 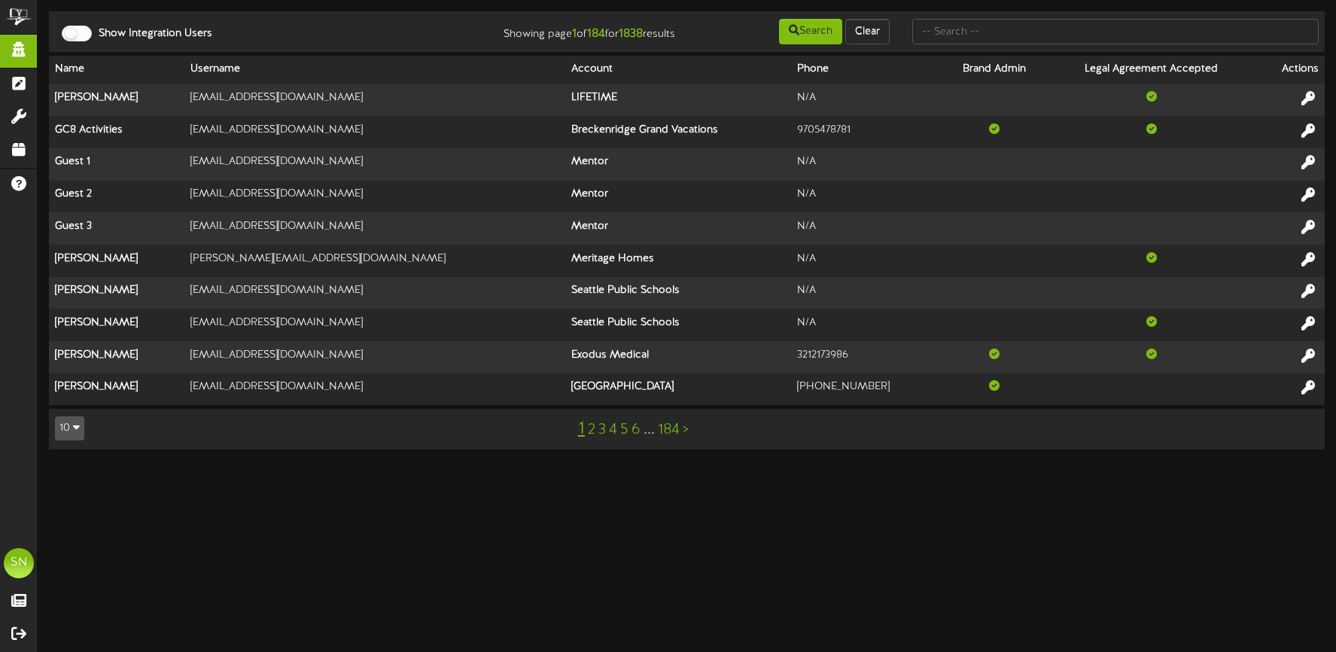 I want to click on th: Guest 2, so click(x=117, y=196).